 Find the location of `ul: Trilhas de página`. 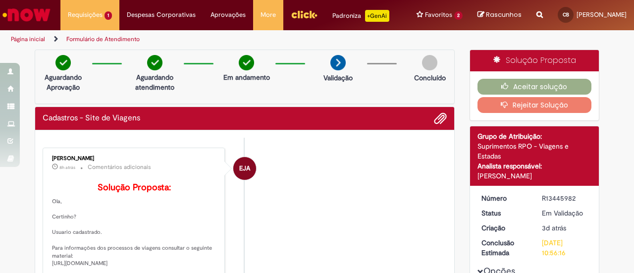

ul: Trilhas de página is located at coordinates (211, 39).